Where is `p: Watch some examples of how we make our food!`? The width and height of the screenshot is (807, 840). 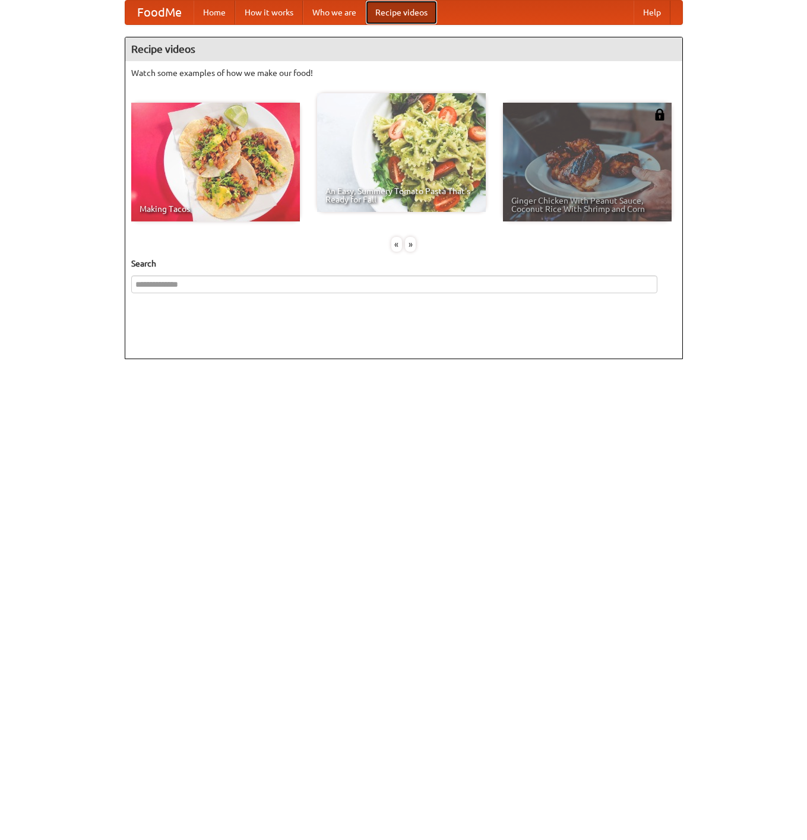 p: Watch some examples of how we make our food! is located at coordinates (404, 73).